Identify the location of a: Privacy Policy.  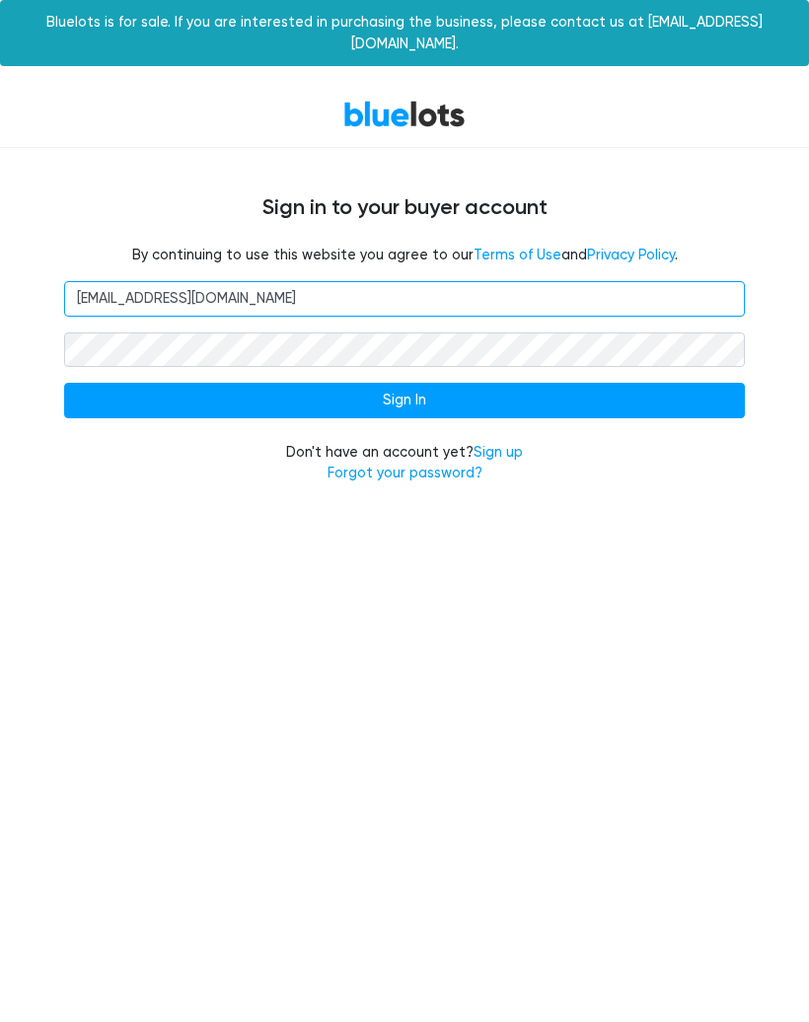
(630, 254).